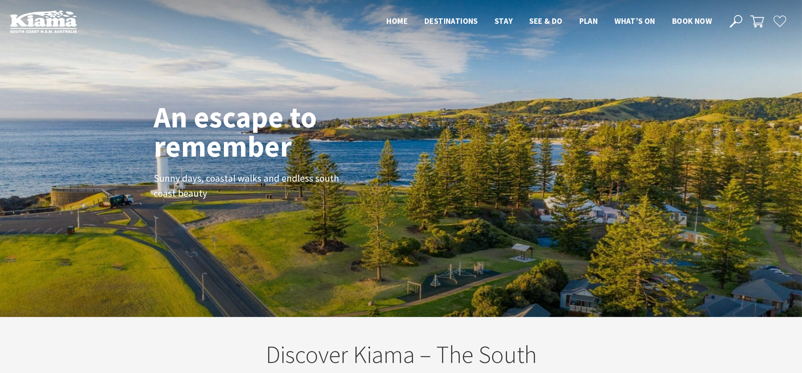 The width and height of the screenshot is (802, 373). I want to click on span: Stay, so click(504, 21).